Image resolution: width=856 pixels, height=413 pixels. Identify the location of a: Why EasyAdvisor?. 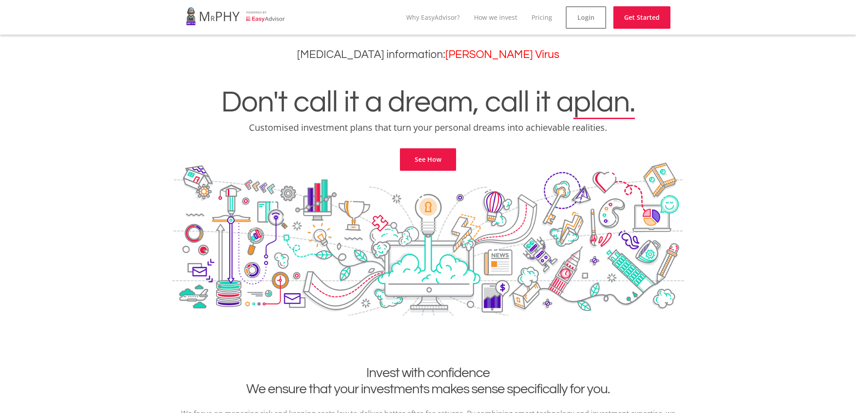
(433, 17).